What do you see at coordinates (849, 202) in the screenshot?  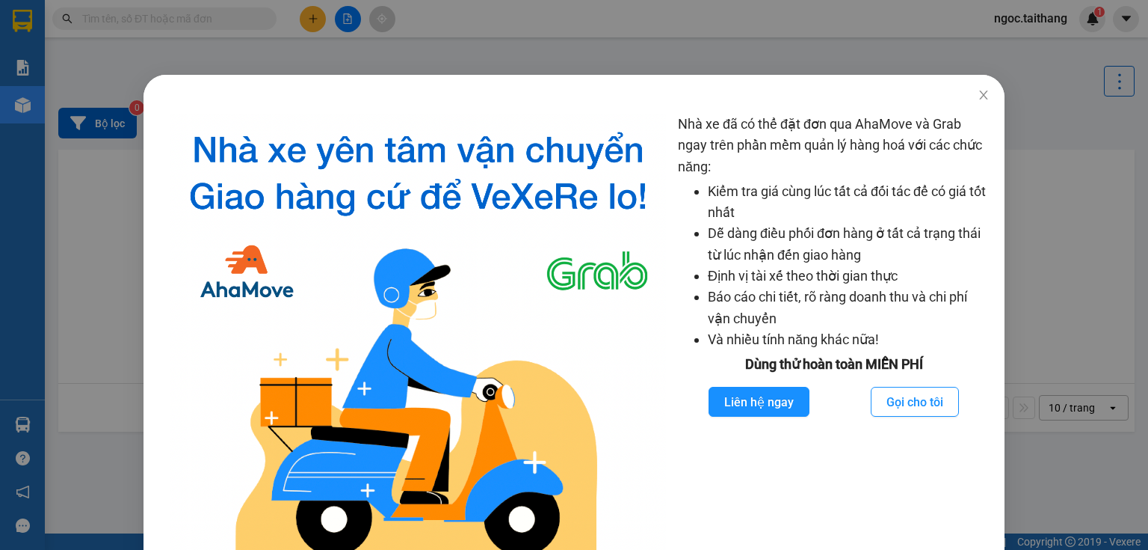 I see `li: Kiểm tra giá cùng lúc tất cả đối tác để có giá tốt nhất` at bounding box center [849, 202].